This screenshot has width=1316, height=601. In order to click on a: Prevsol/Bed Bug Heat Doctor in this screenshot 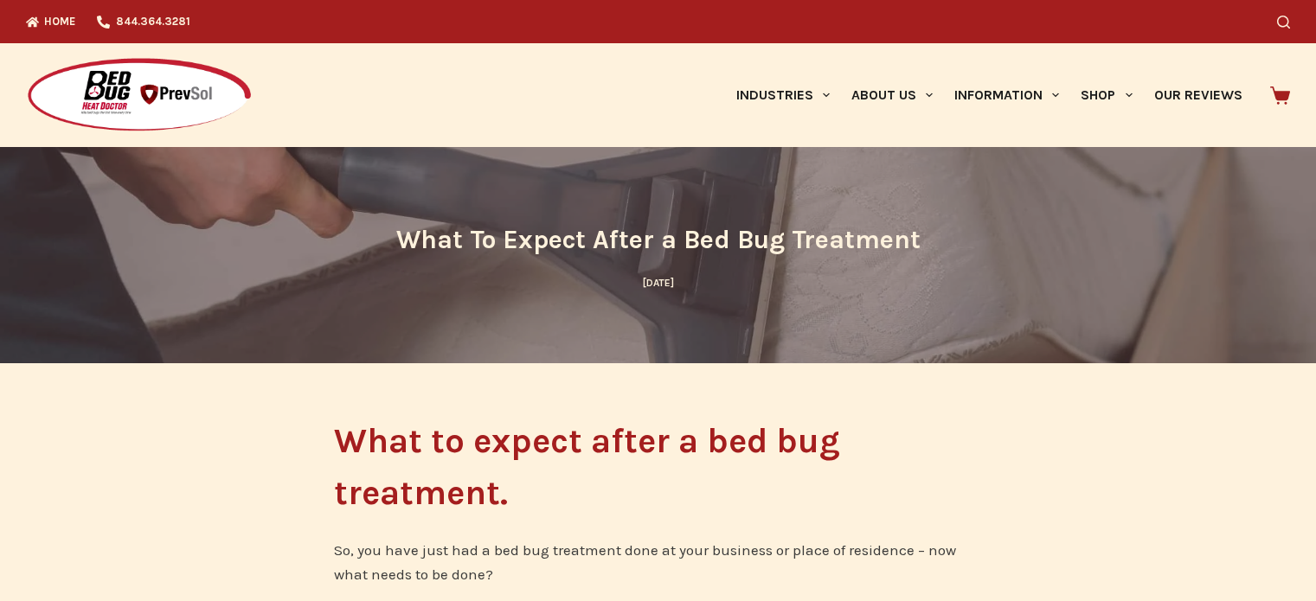, I will do `click(139, 95)`.